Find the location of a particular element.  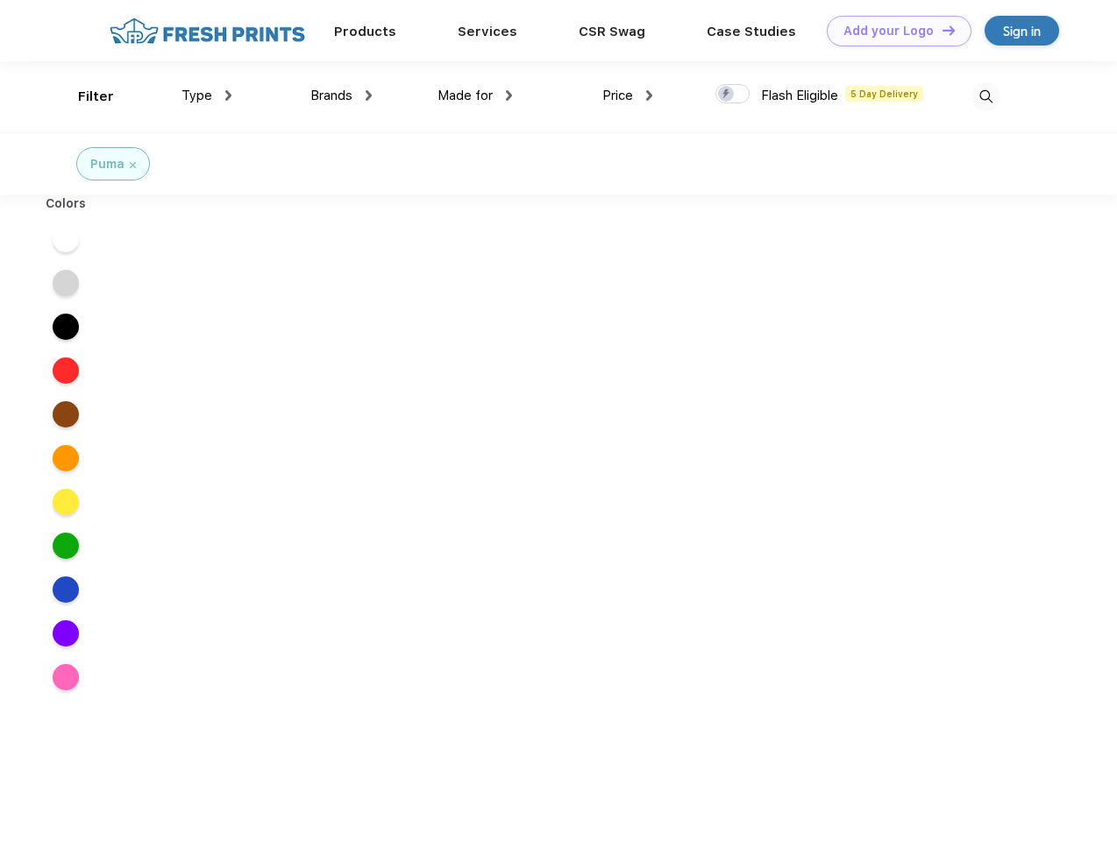

a: CSR Swag is located at coordinates (612, 32).